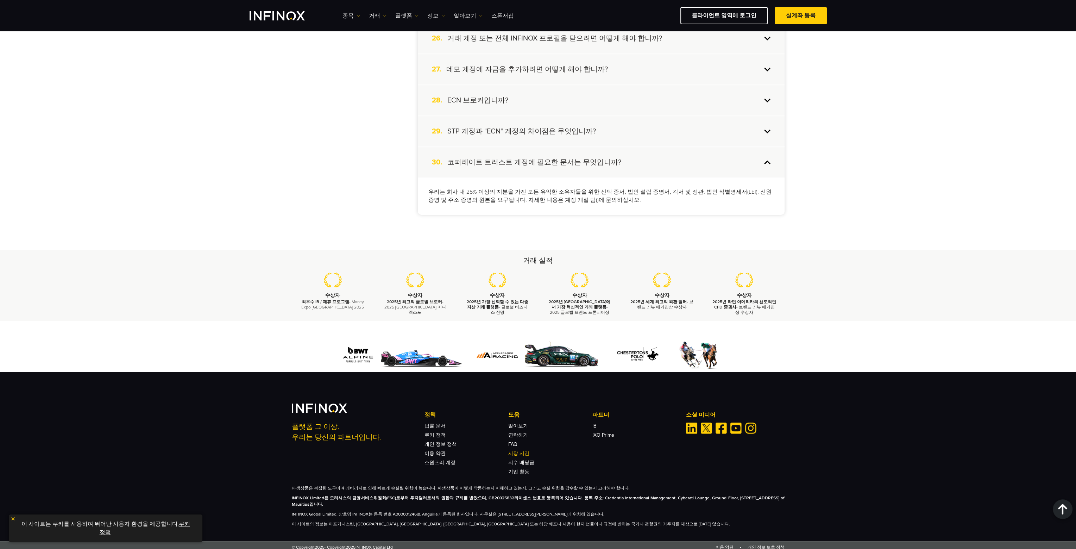 The height and width of the screenshot is (549, 1076). What do you see at coordinates (527, 69) in the screenshot?
I see `h4: 데모 계정에 자금을 추가하려면 어떻게 해야 합니까?` at bounding box center [527, 69].